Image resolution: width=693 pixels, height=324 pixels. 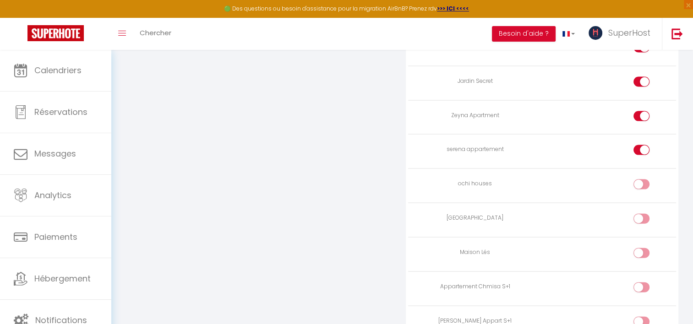 I want to click on div: serena appartement, so click(x=475, y=149).